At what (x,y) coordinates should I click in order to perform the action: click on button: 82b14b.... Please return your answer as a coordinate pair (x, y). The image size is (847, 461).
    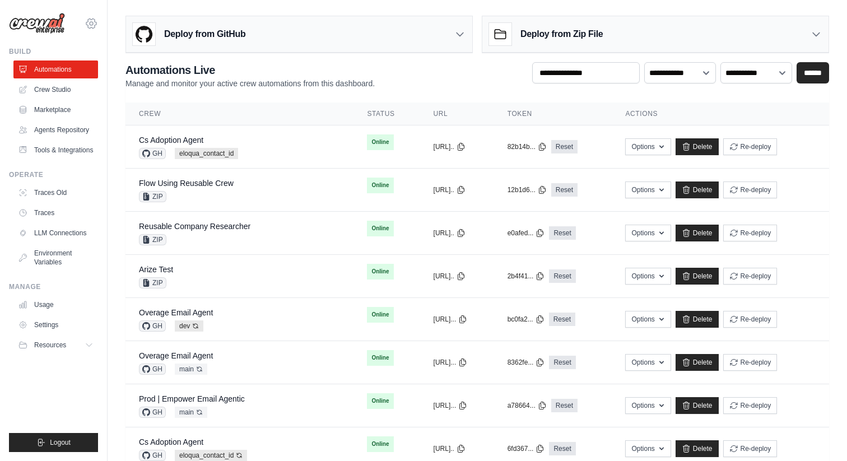
    Looking at the image, I should click on (527, 147).